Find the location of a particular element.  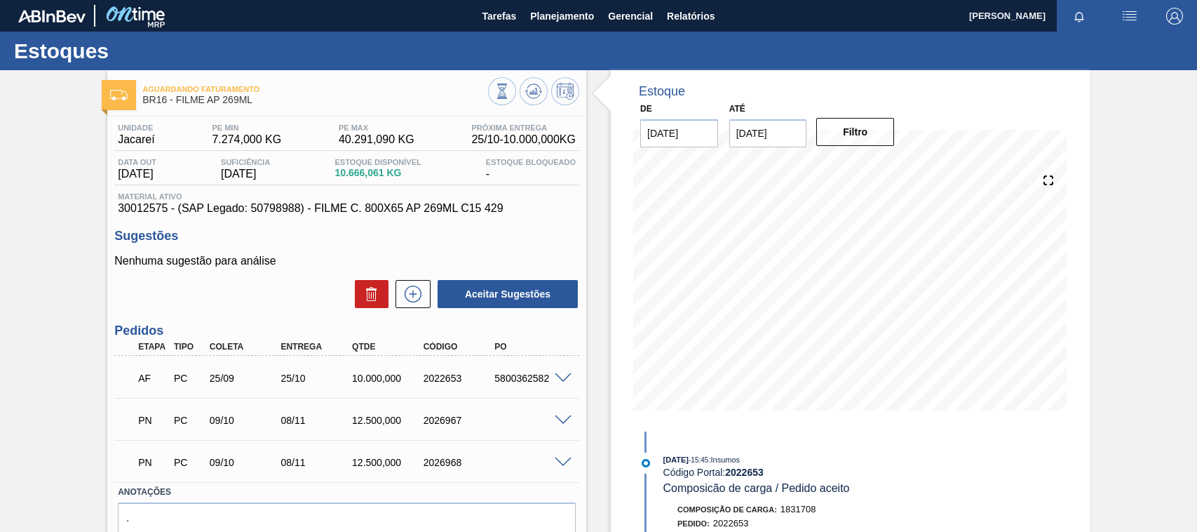

div: 5800362582 is located at coordinates (530, 378).